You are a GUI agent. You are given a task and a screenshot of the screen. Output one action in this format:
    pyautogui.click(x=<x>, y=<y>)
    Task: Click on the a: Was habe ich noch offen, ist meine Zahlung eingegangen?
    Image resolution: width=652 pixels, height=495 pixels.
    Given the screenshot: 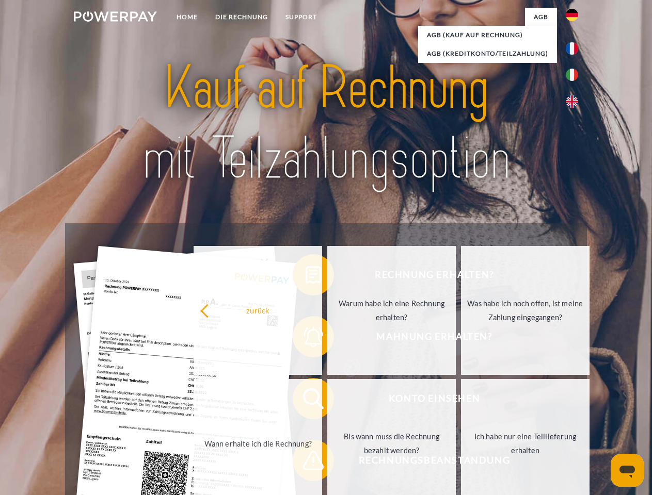 What is the action you would take?
    pyautogui.click(x=525, y=311)
    